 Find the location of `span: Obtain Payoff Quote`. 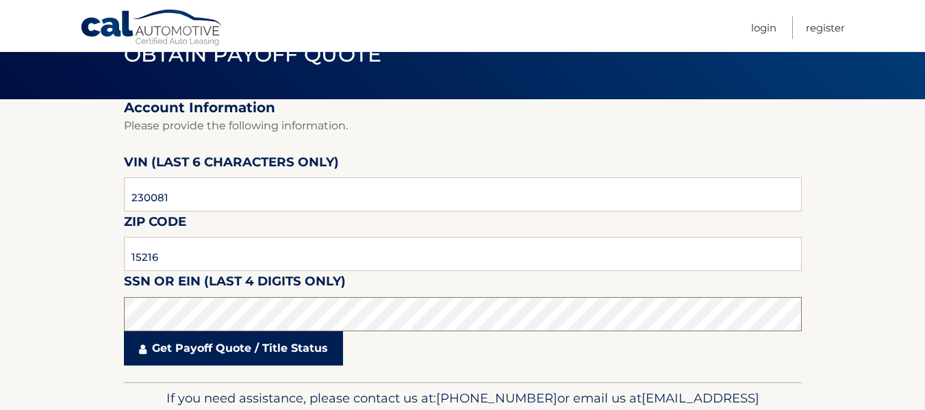

span: Obtain Payoff Quote is located at coordinates (253, 54).